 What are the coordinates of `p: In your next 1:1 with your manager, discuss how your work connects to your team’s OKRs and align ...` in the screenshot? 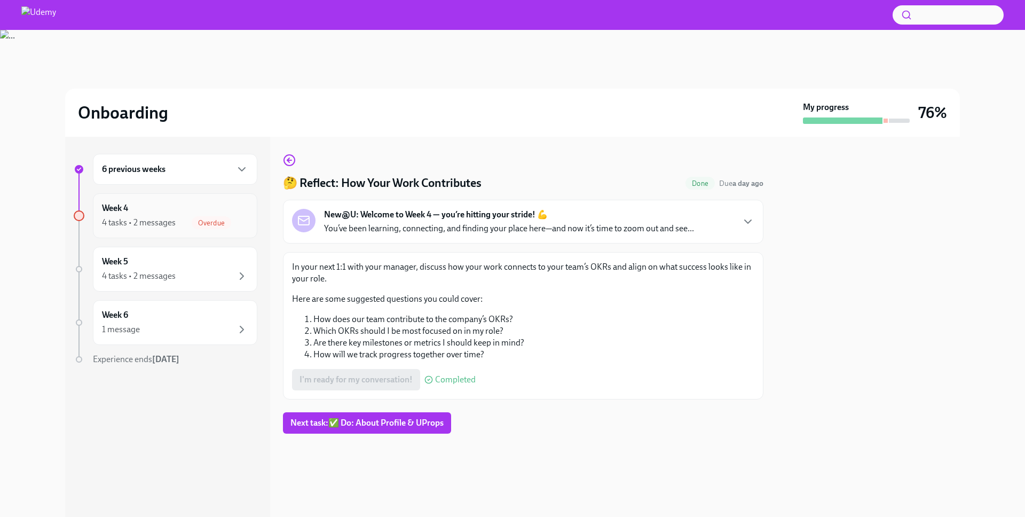 It's located at (523, 273).